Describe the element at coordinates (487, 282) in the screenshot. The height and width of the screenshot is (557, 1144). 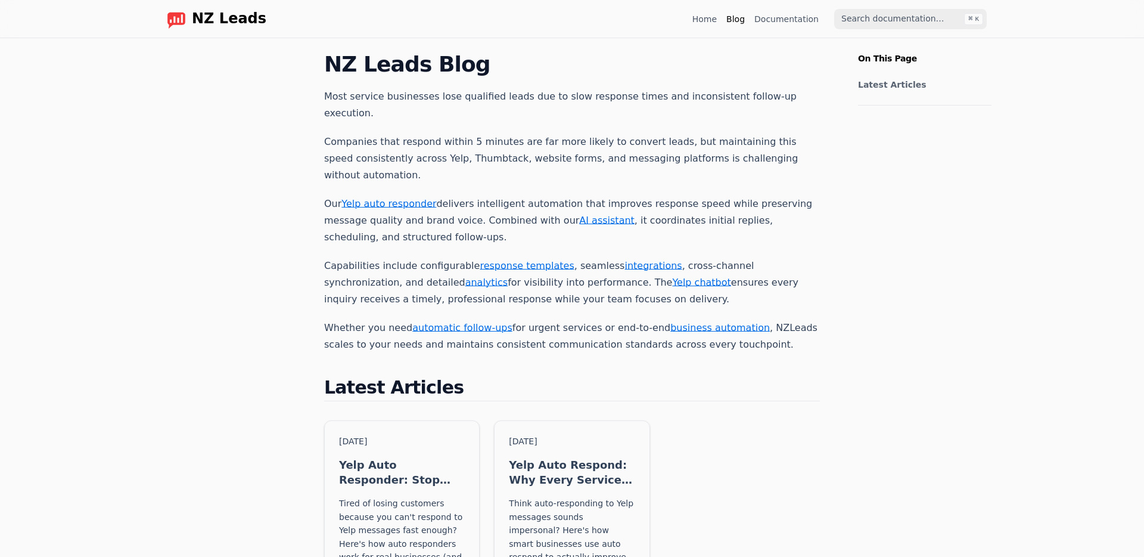
I see `a: analytics` at that location.